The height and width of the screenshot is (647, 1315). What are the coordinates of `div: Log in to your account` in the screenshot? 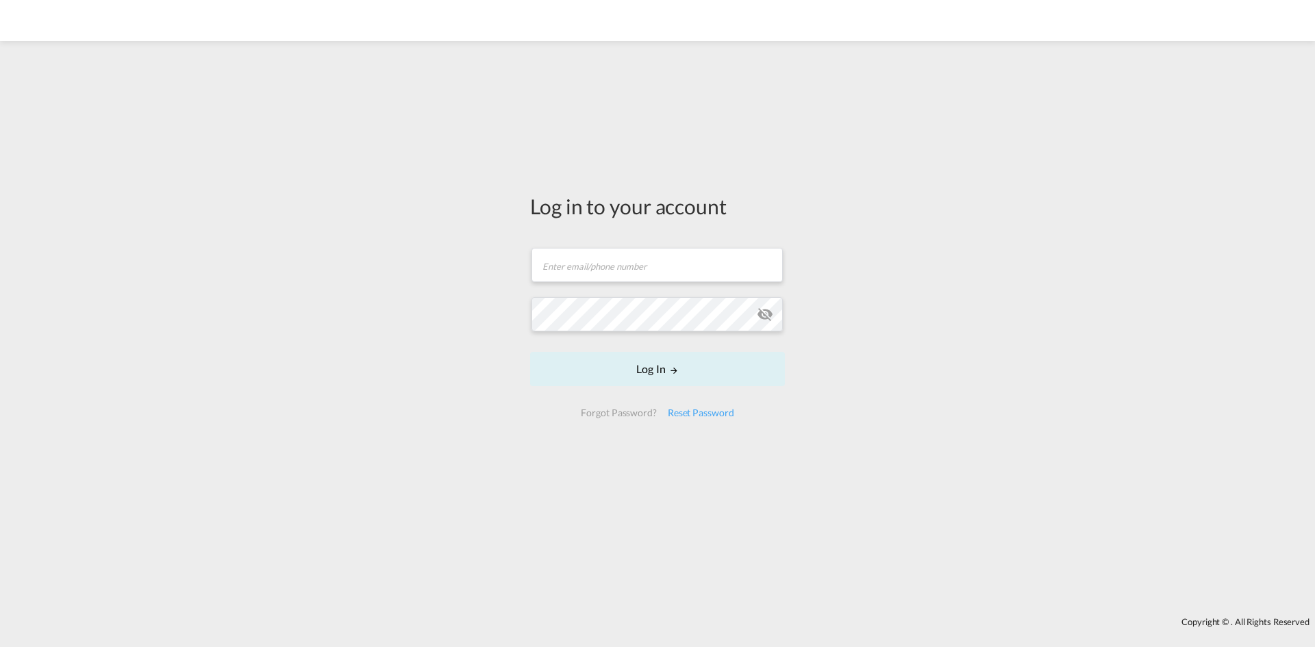 It's located at (657, 206).